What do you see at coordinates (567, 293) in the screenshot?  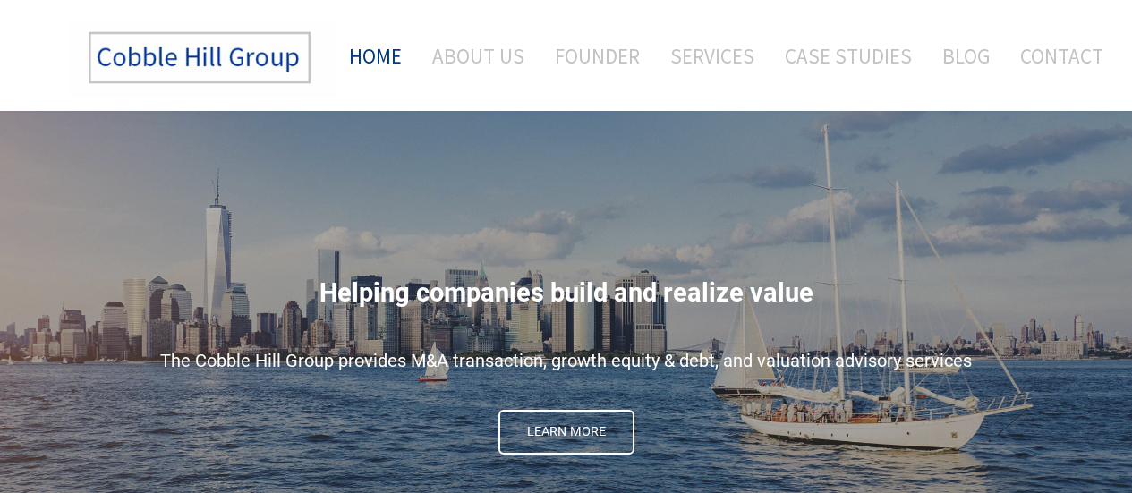 I see `span: Helping companies build and realize value` at bounding box center [567, 293].